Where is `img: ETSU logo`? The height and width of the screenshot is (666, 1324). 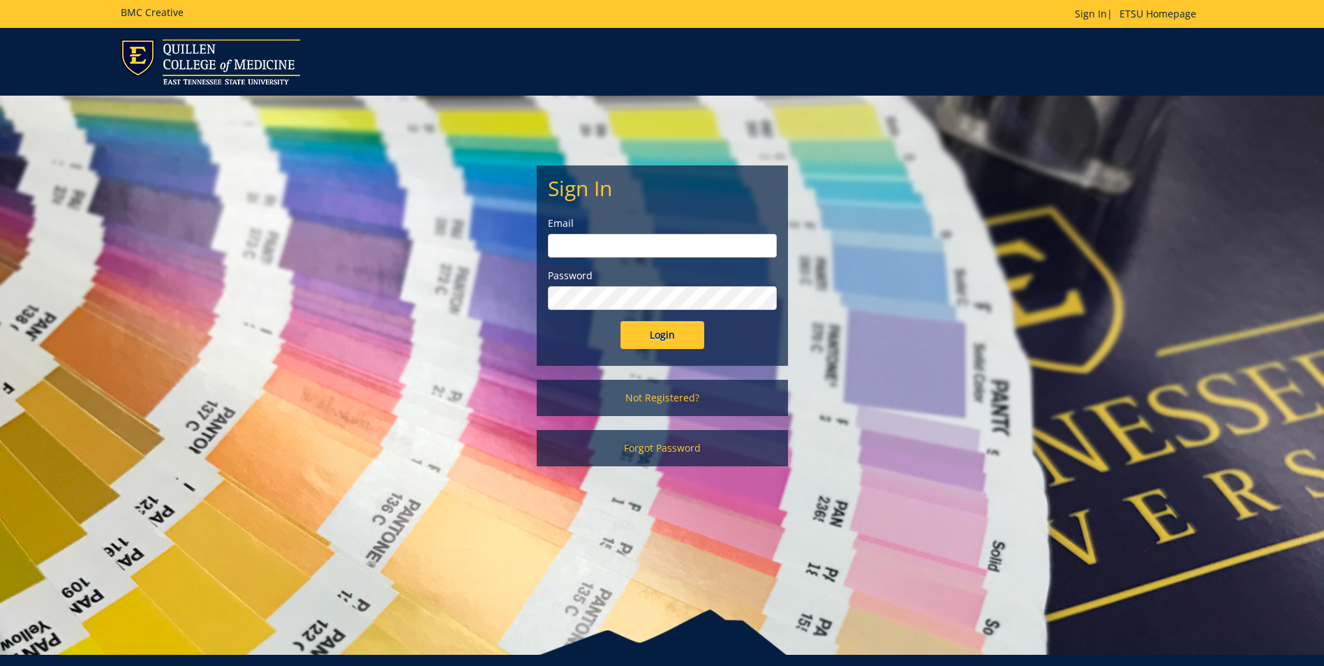 img: ETSU logo is located at coordinates (210, 61).